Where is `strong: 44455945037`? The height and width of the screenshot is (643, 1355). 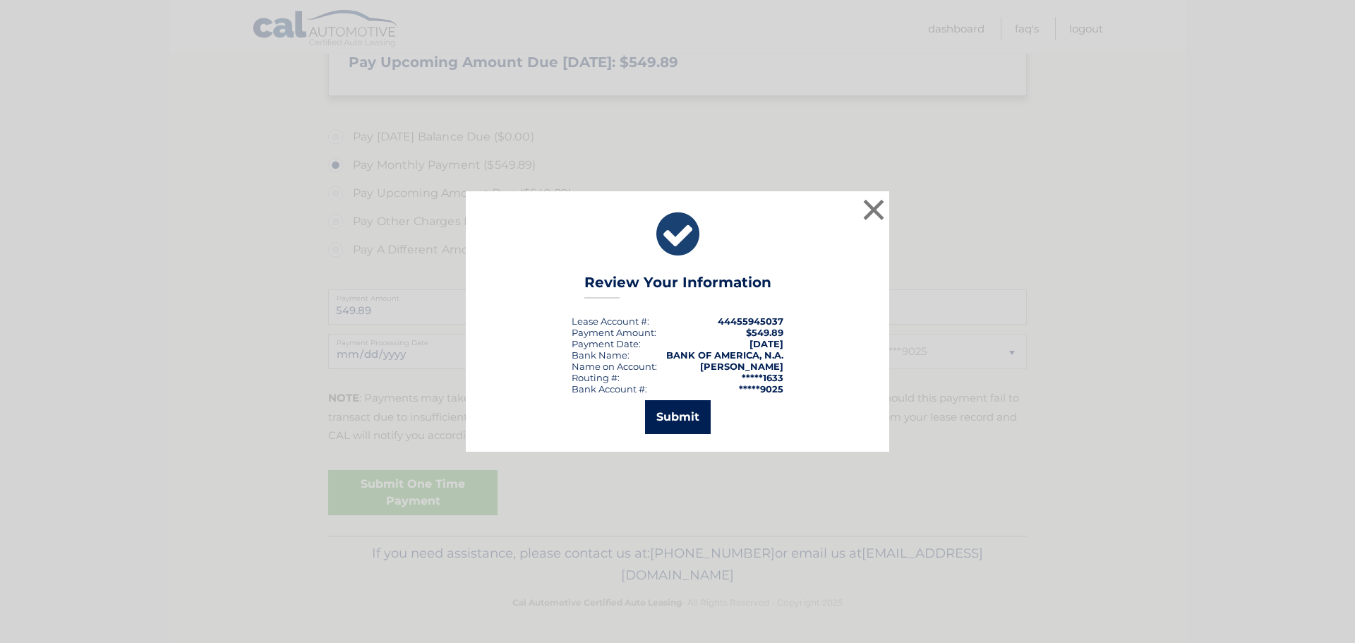 strong: 44455945037 is located at coordinates (750, 321).